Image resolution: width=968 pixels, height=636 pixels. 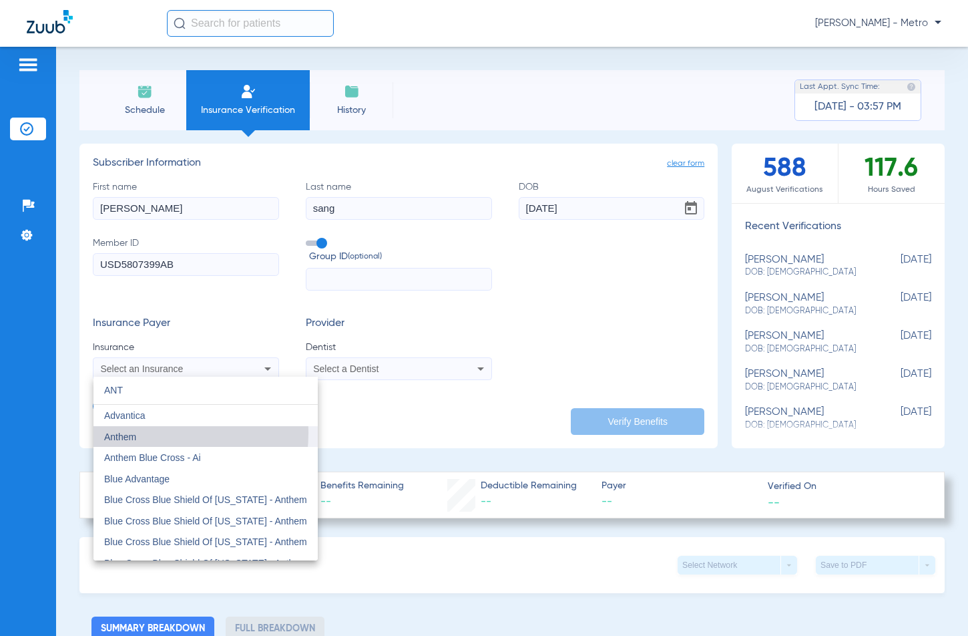 What do you see at coordinates (137, 479) in the screenshot?
I see `span: Blue Advantage` at bounding box center [137, 479].